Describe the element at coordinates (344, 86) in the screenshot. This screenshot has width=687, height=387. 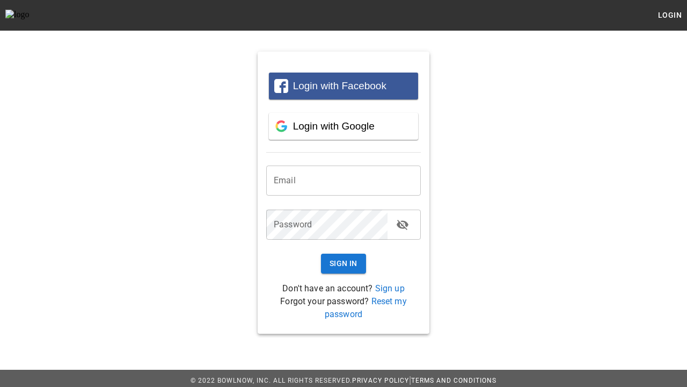
I see `button: Login with Facebook` at that location.